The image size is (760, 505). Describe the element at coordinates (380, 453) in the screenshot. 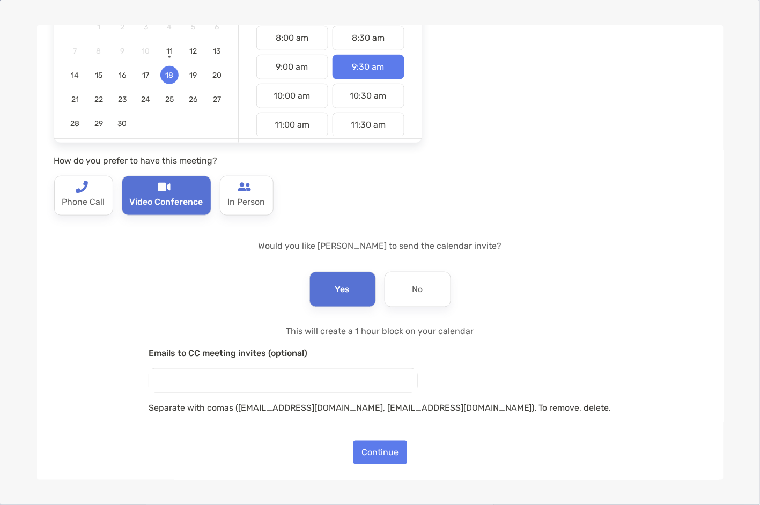

I see `button: Continue` at that location.